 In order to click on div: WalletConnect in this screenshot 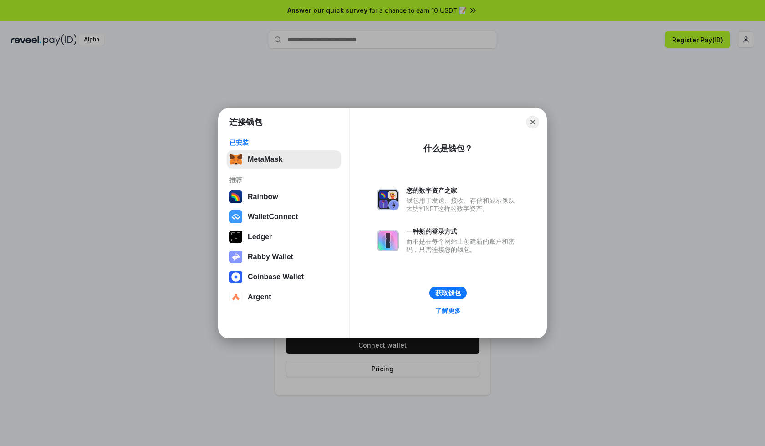, I will do `click(273, 217)`.